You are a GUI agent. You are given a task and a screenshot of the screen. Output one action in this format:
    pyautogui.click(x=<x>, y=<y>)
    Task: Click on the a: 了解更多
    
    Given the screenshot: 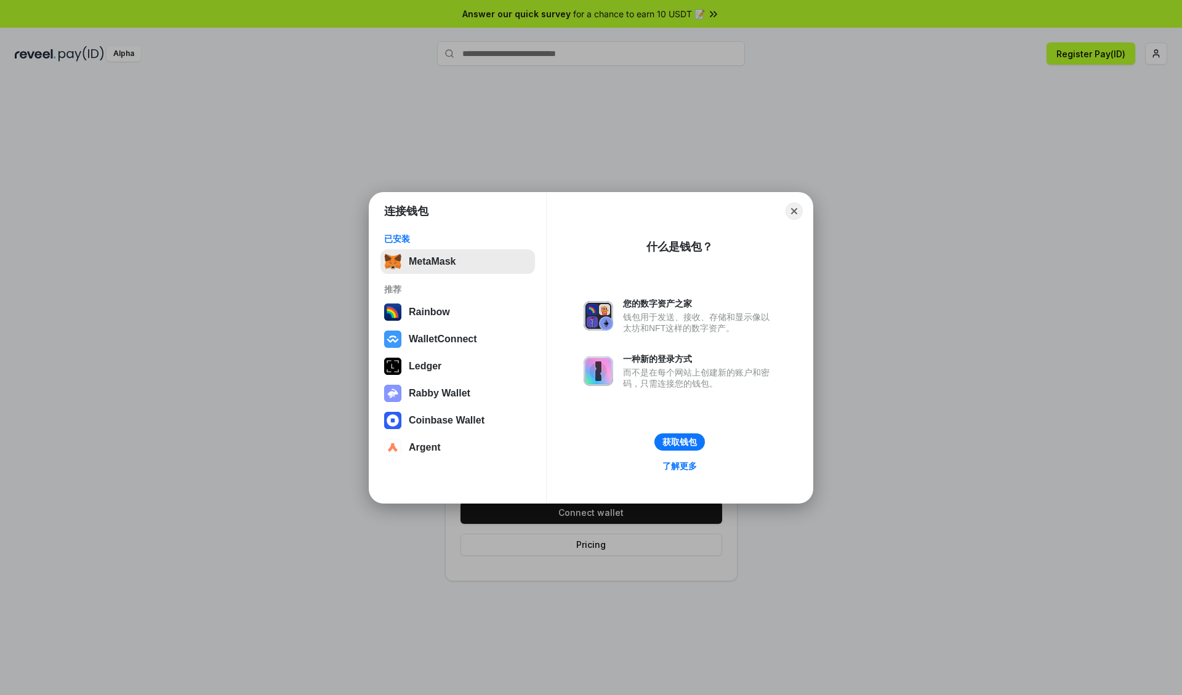 What is the action you would take?
    pyautogui.click(x=680, y=466)
    